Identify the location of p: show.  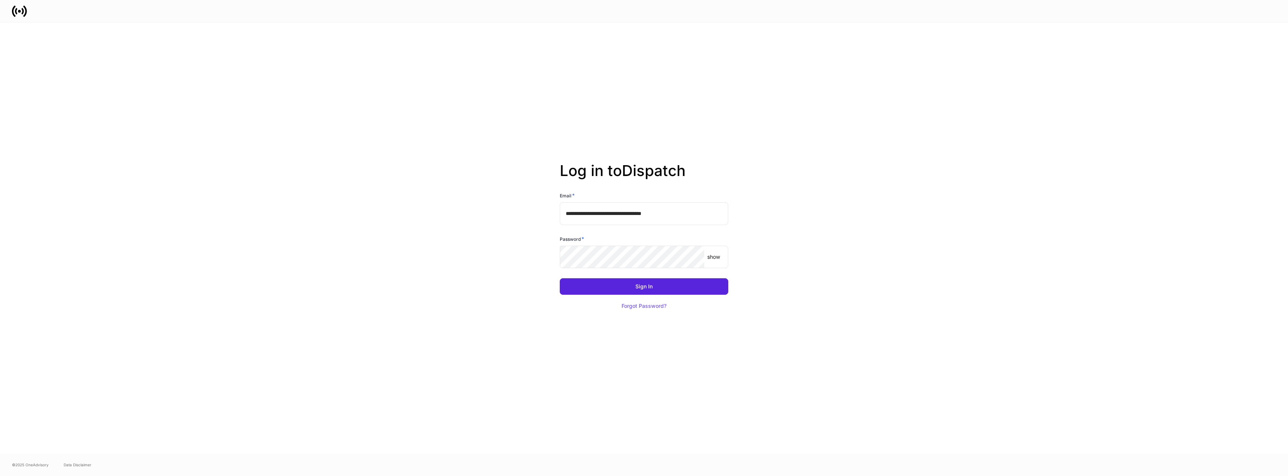
(714, 257).